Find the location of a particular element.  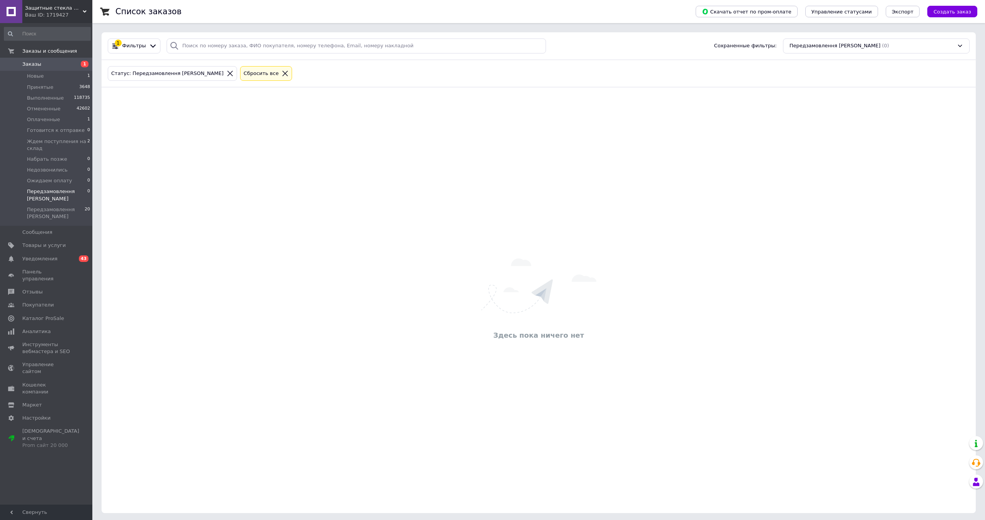

span: Панель управления is located at coordinates (47, 275).